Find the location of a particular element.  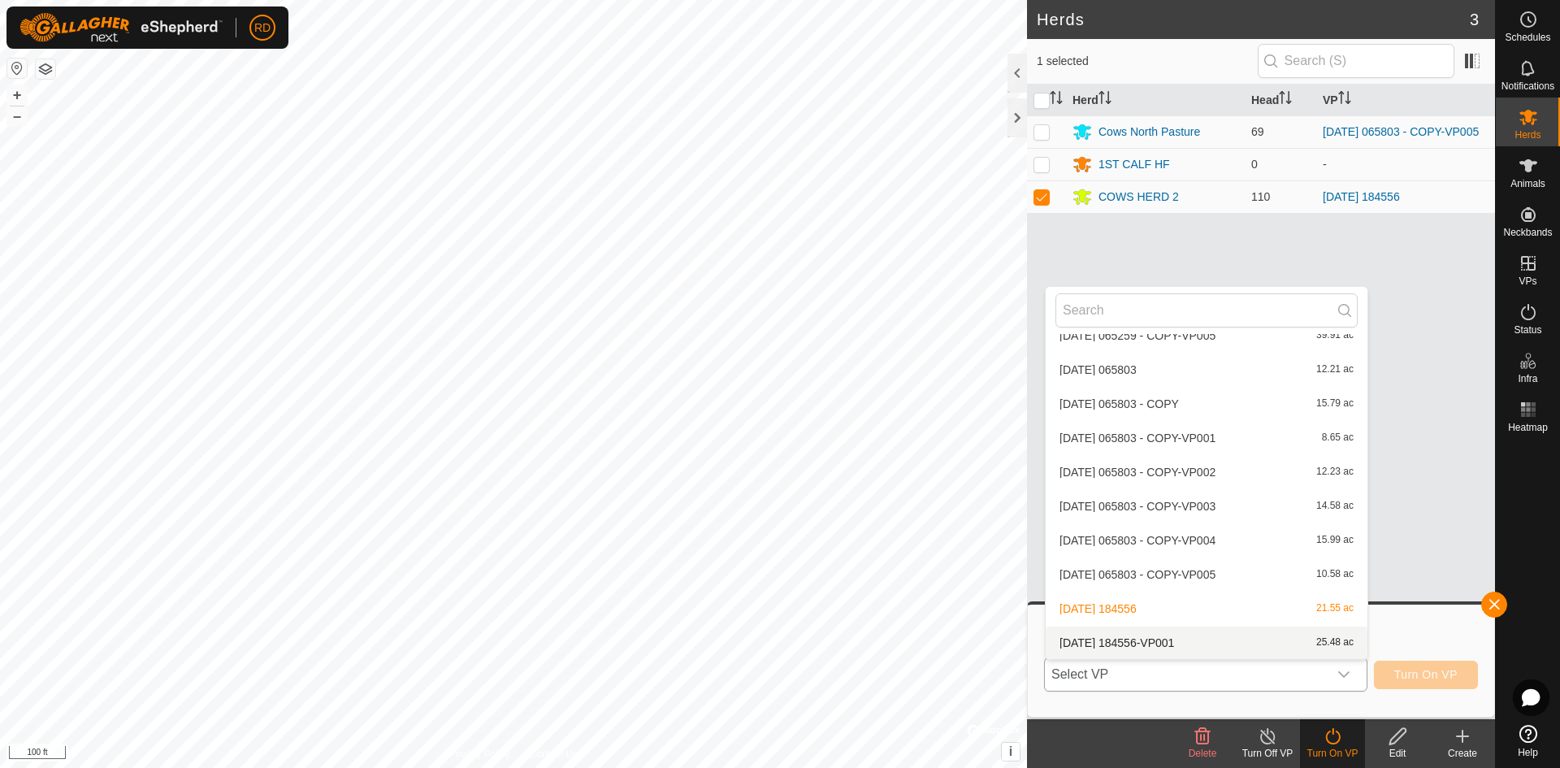

li: 2025-08-11 065803 is located at coordinates (1206, 370).